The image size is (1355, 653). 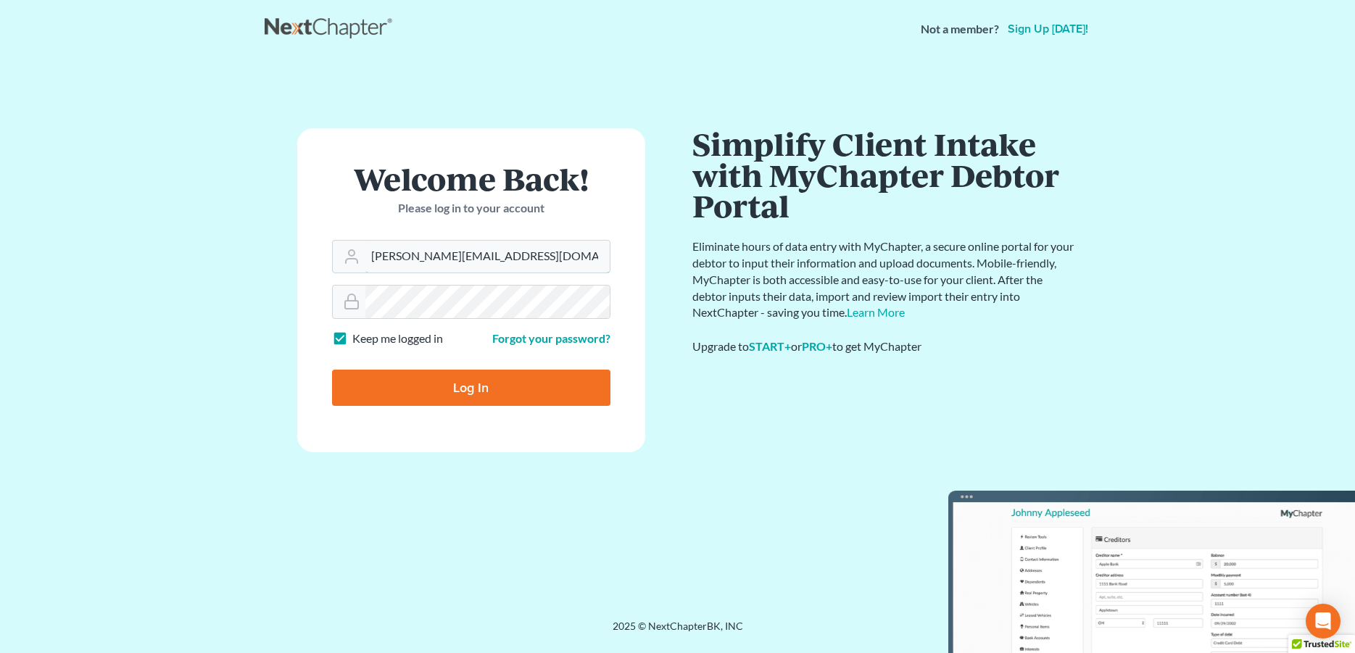 What do you see at coordinates (817, 346) in the screenshot?
I see `a: PRO+` at bounding box center [817, 346].